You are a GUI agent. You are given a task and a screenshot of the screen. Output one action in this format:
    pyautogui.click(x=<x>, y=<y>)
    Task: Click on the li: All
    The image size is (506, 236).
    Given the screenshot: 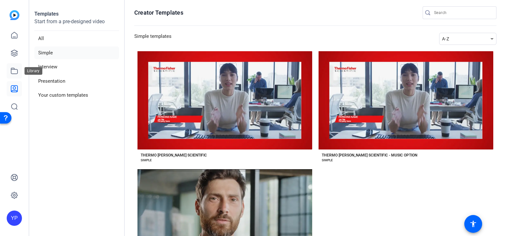 What is the action you would take?
    pyautogui.click(x=77, y=39)
    